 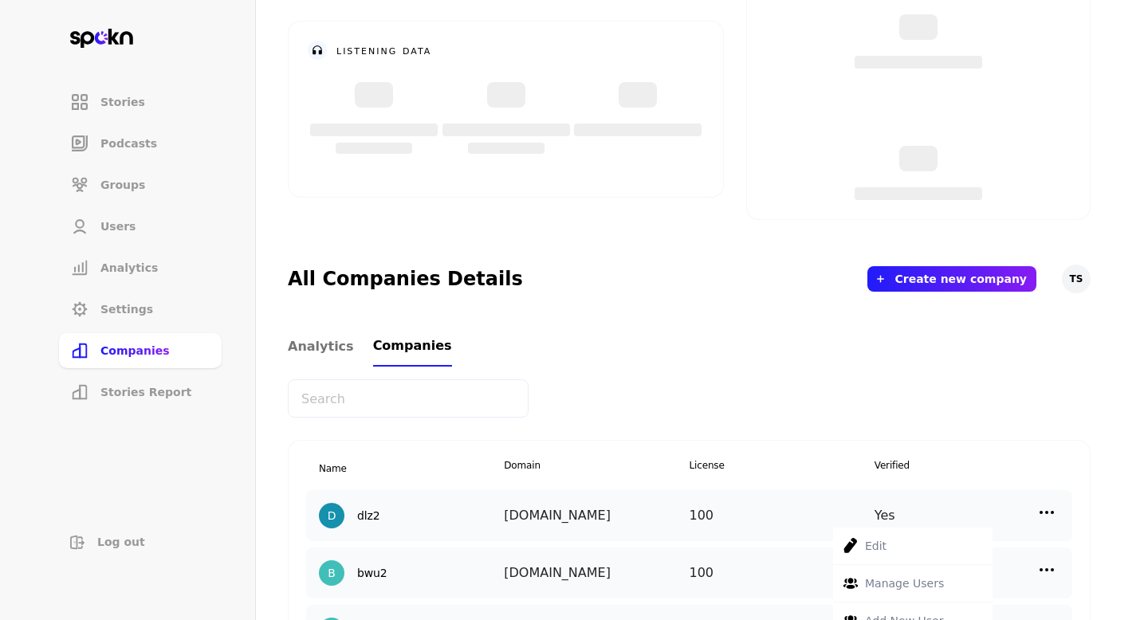 I want to click on a: Settings, so click(x=140, y=309).